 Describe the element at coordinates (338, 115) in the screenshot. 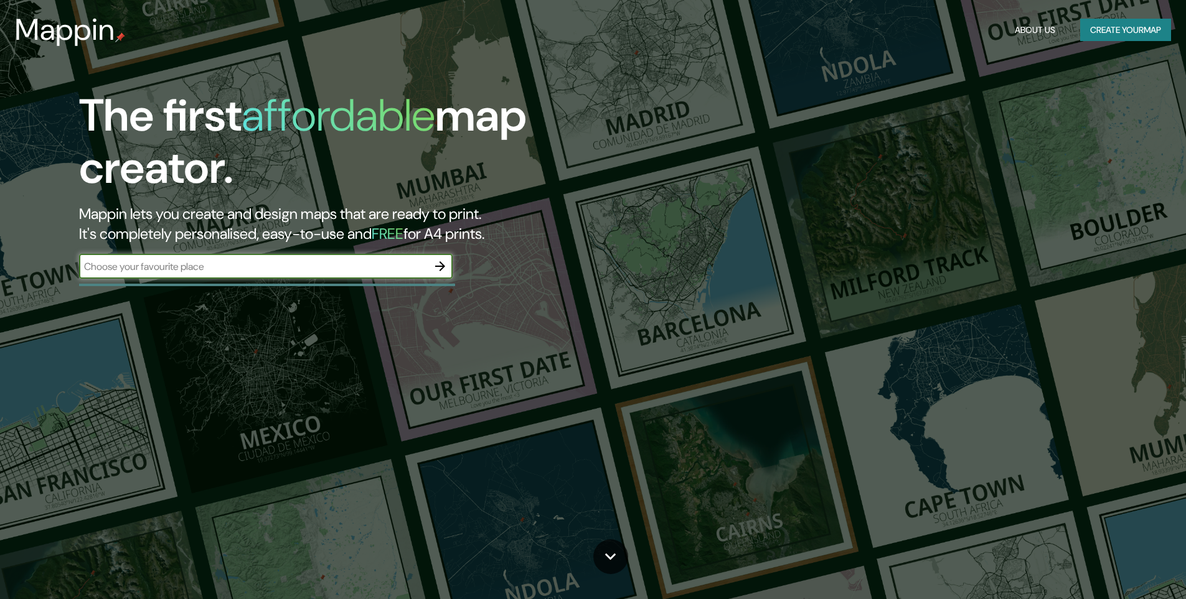

I see `h1: affordable` at that location.